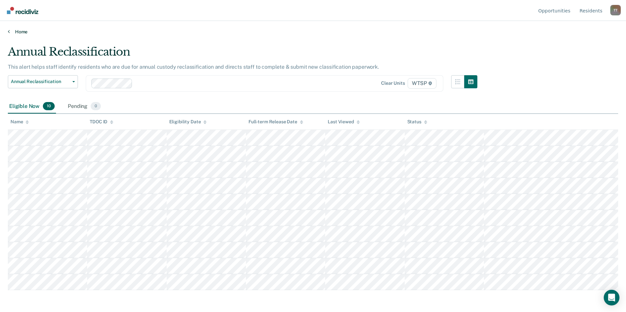 The width and height of the screenshot is (626, 312). Describe the element at coordinates (43, 82) in the screenshot. I see `button: Annual Reclassification` at that location.